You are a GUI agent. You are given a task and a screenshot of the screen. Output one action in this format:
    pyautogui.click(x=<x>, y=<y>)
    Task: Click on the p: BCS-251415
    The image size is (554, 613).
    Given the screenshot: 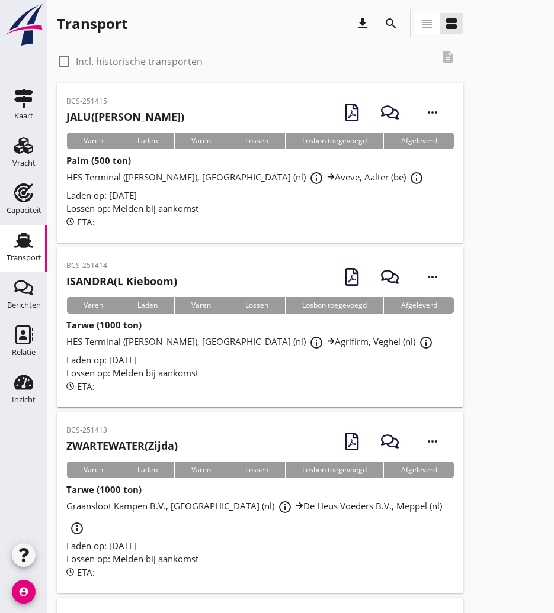 What is the action you would take?
    pyautogui.click(x=125, y=101)
    